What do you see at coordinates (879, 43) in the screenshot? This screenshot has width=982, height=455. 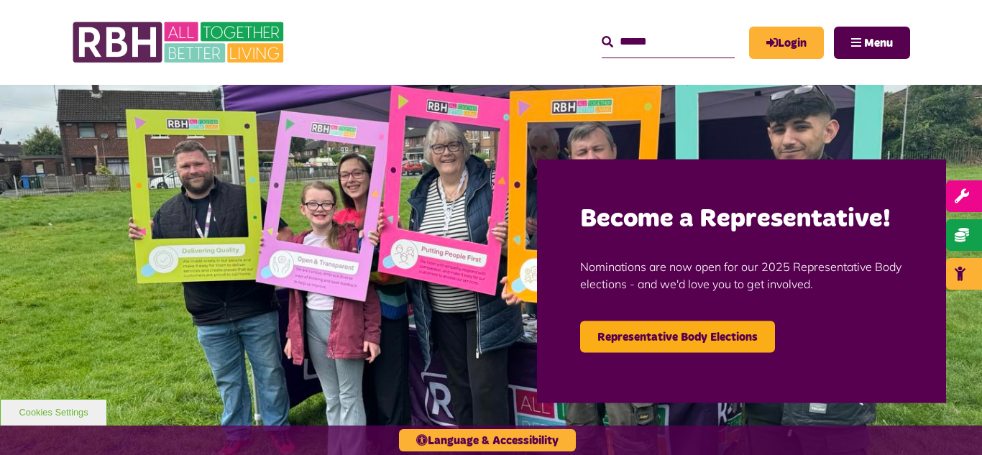 I see `span: Menu` at bounding box center [879, 43].